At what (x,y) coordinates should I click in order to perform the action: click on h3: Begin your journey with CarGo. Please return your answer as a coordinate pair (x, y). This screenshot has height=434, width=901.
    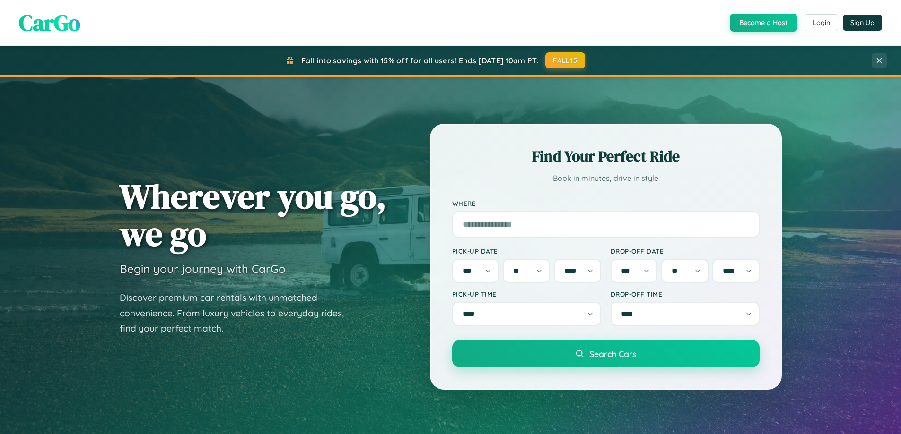
    Looking at the image, I should click on (202, 269).